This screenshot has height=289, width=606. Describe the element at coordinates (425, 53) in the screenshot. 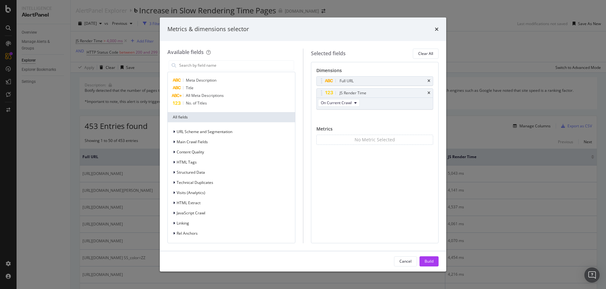

I see `div: Clear All` at that location.